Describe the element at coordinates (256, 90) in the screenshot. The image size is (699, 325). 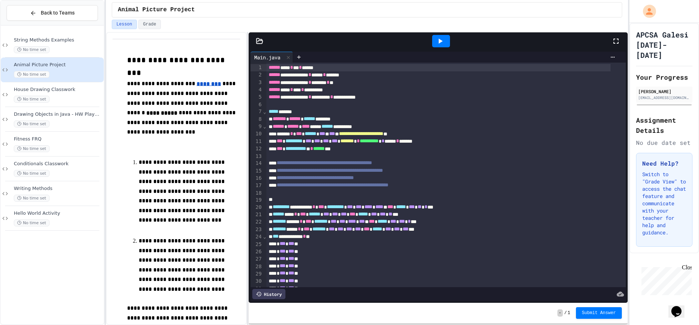
I see `div: 4` at that location.